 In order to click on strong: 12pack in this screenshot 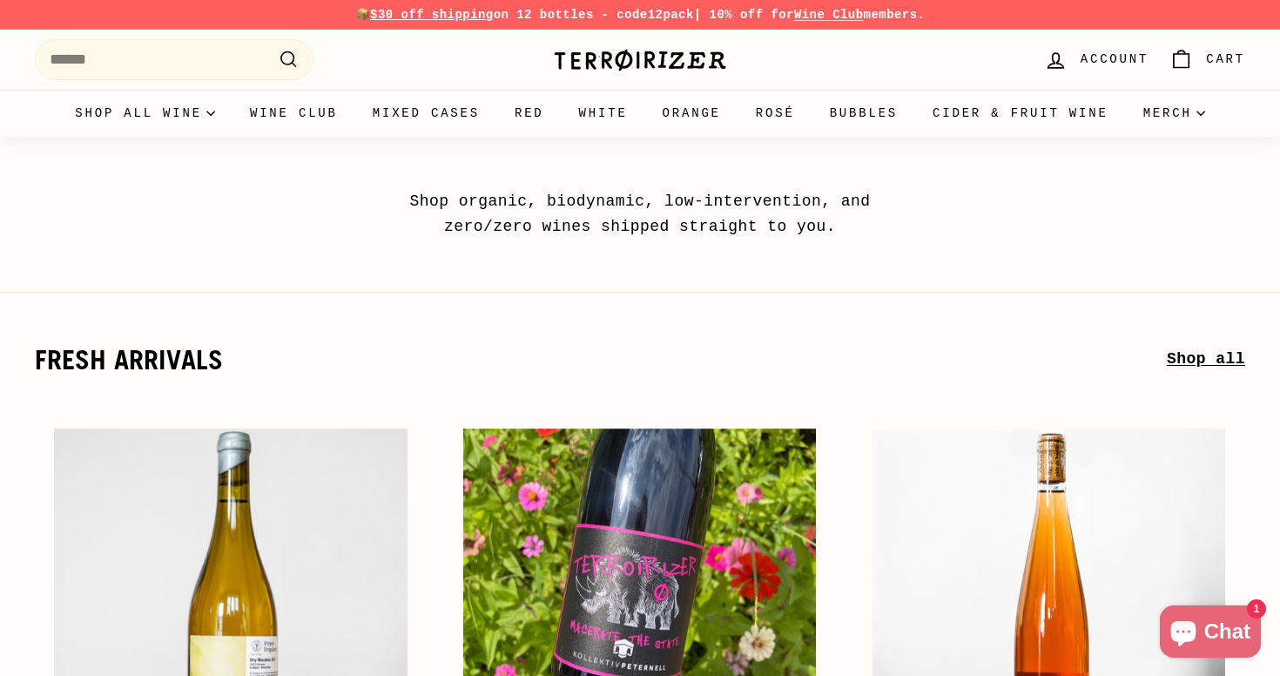, I will do `click(671, 15)`.